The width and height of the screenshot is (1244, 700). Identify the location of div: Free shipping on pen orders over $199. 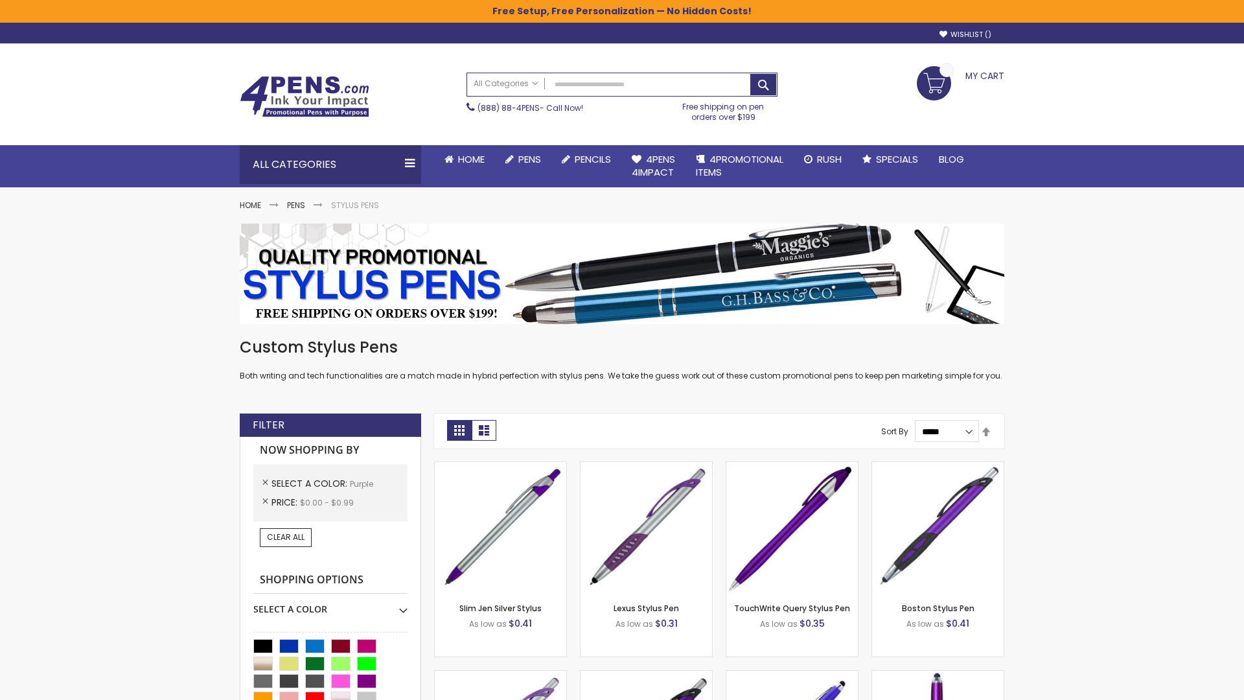
(724, 109).